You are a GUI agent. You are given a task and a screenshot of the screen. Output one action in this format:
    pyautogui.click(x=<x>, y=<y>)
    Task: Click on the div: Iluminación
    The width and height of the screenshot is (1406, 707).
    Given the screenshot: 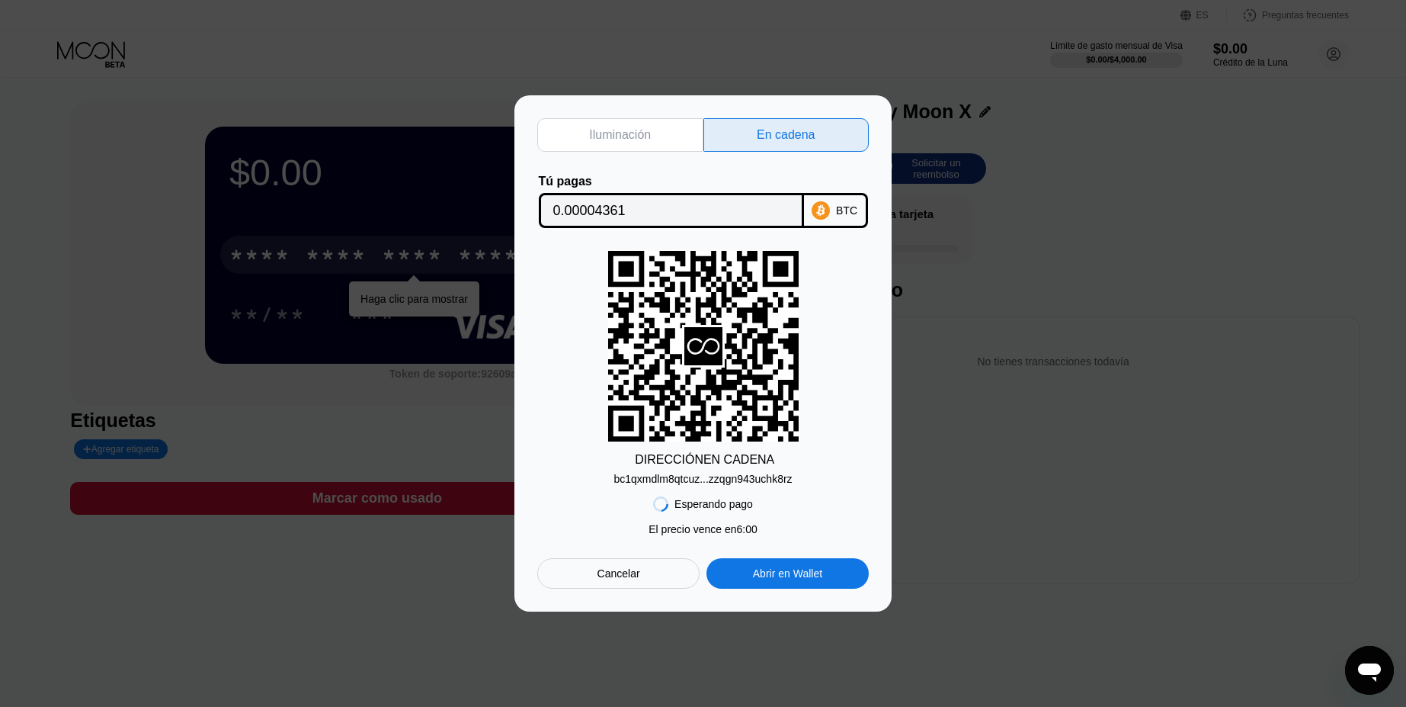 What is the action you would take?
    pyautogui.click(x=620, y=135)
    